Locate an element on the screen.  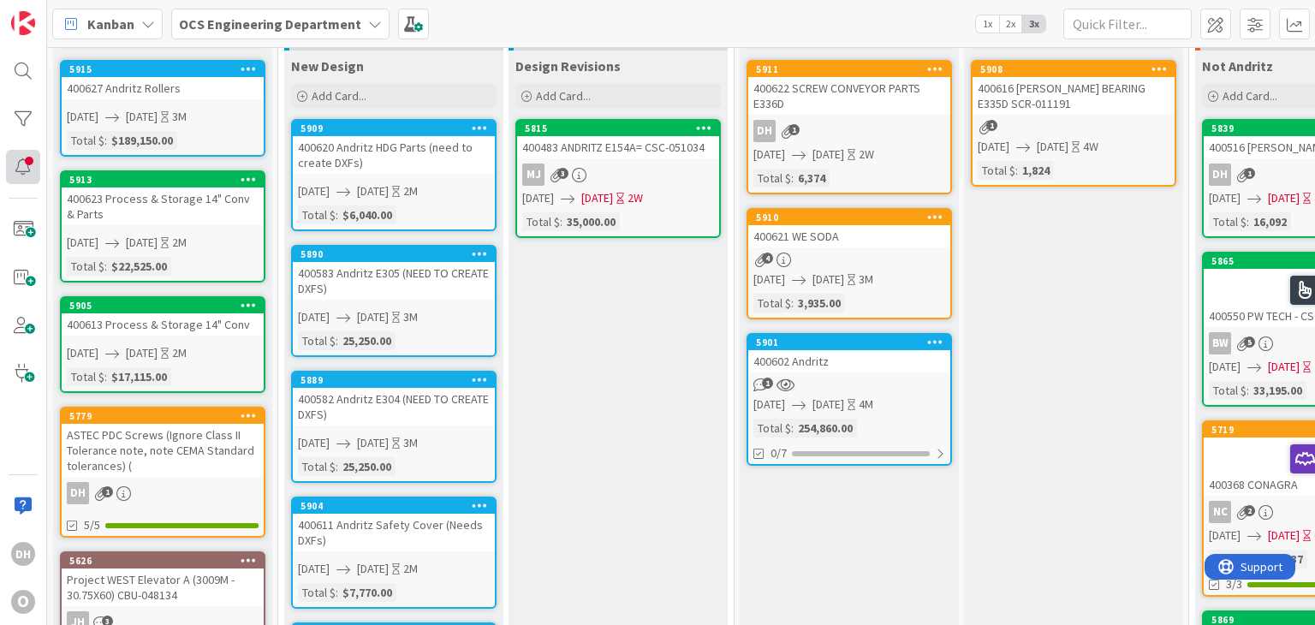
div: $17,115.00 is located at coordinates (139, 377).